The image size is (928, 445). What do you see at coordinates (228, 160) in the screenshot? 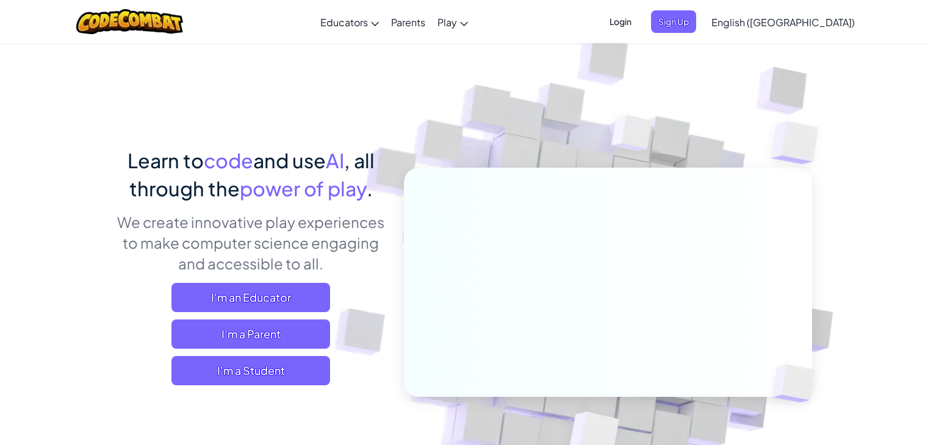
I see `span: code` at bounding box center [228, 160].